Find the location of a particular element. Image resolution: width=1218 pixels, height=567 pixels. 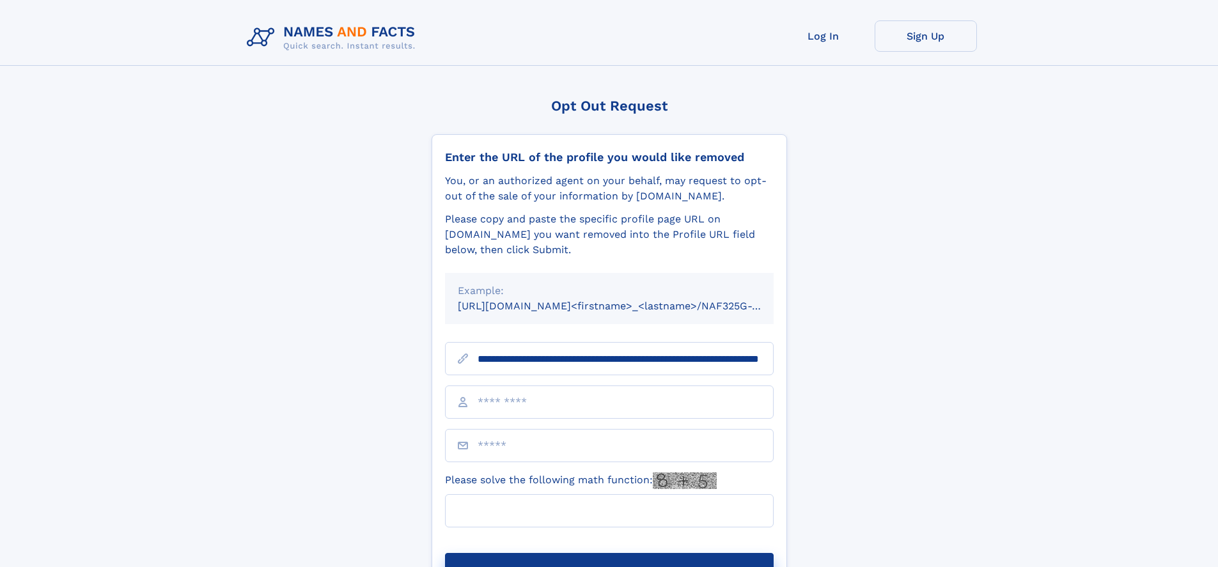

a: Log In is located at coordinates (824, 36).